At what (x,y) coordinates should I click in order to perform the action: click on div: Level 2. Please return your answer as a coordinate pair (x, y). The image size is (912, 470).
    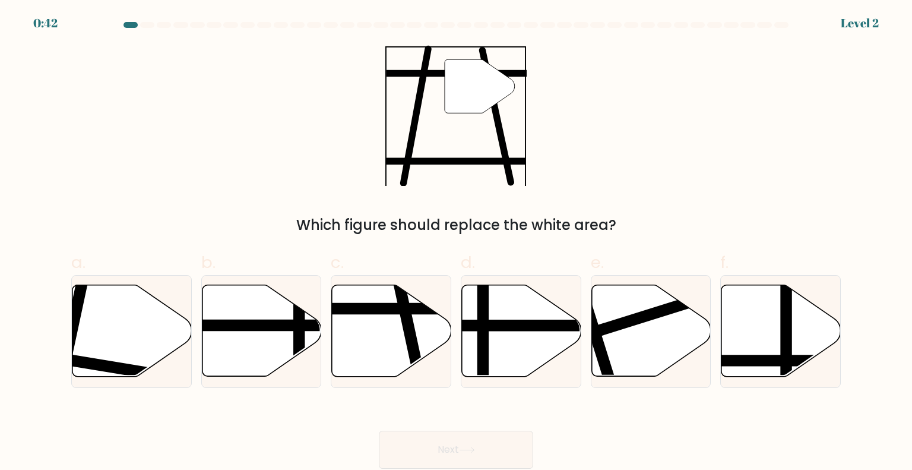
    Looking at the image, I should click on (860, 23).